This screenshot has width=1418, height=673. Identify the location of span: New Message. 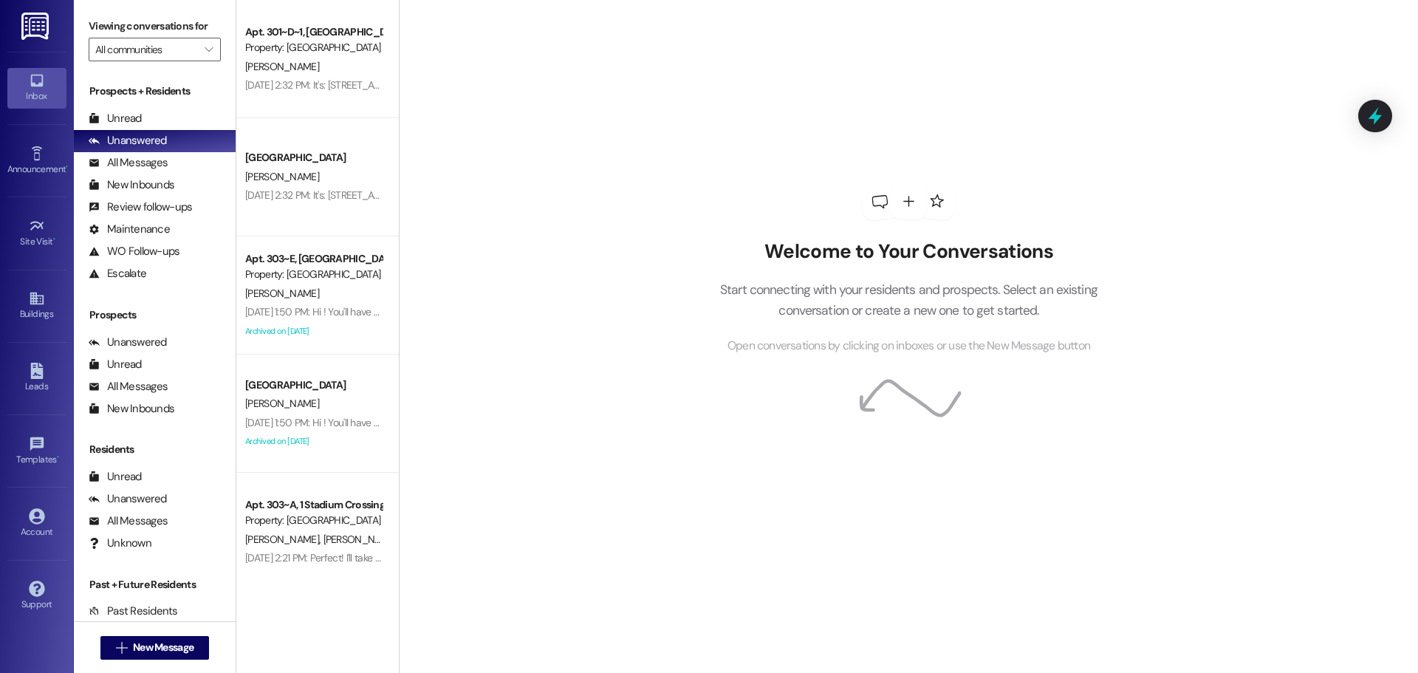
(163, 647).